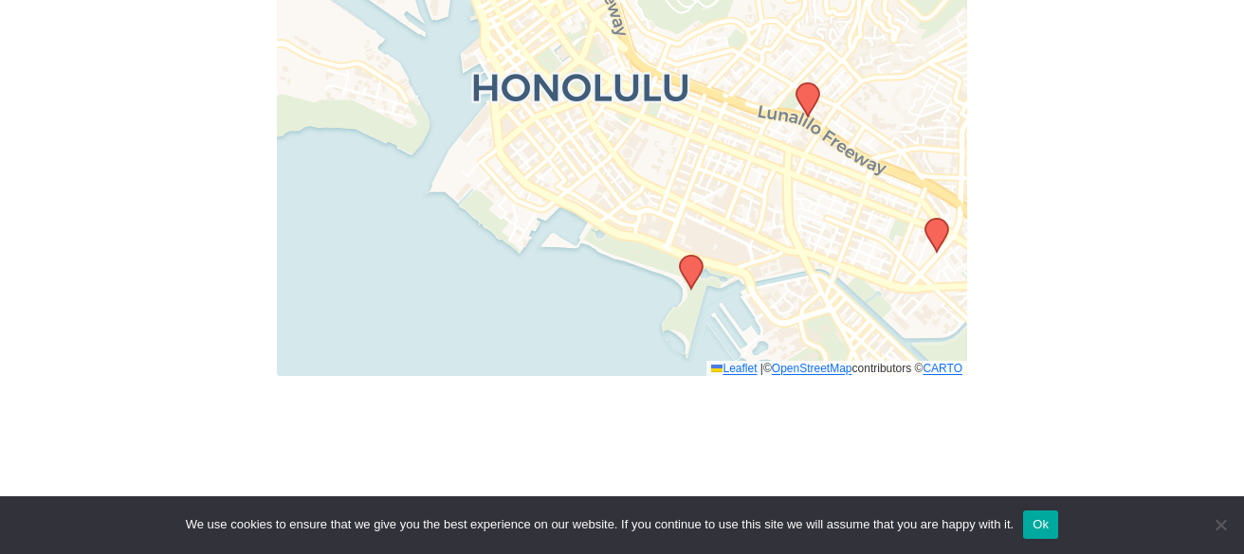  Describe the element at coordinates (734, 369) in the screenshot. I see `a: Leaflet` at that location.